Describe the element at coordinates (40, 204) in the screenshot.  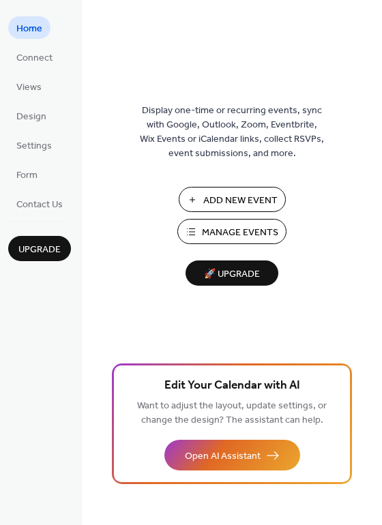
I see `span: Contact Us` at that location.